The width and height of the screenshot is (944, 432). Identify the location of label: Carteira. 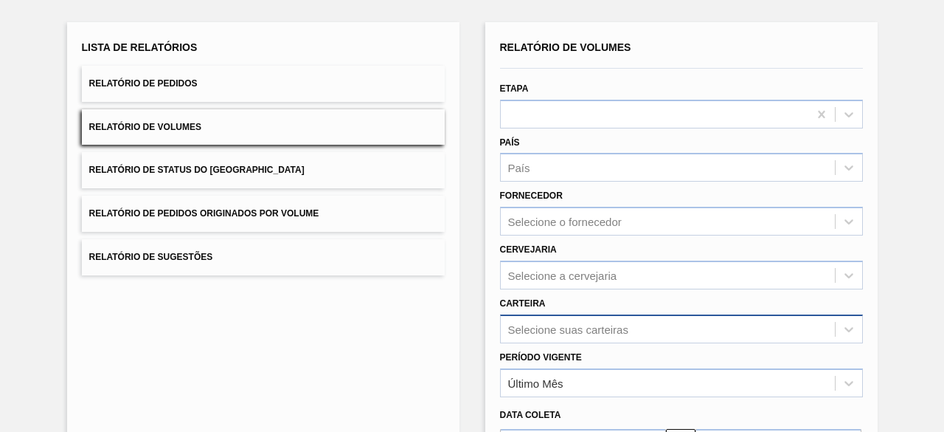
(523, 303).